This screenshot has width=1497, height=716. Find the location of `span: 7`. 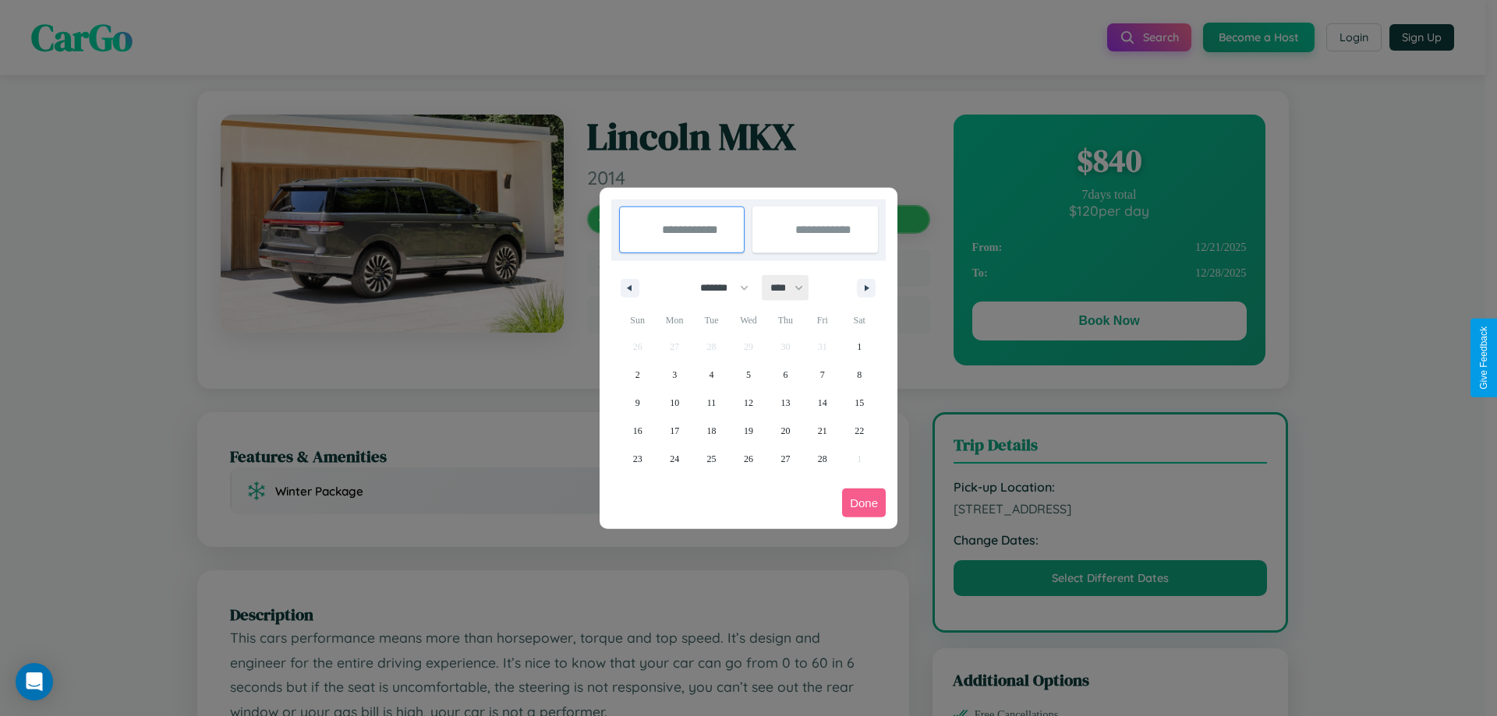

span: 7 is located at coordinates (822, 375).